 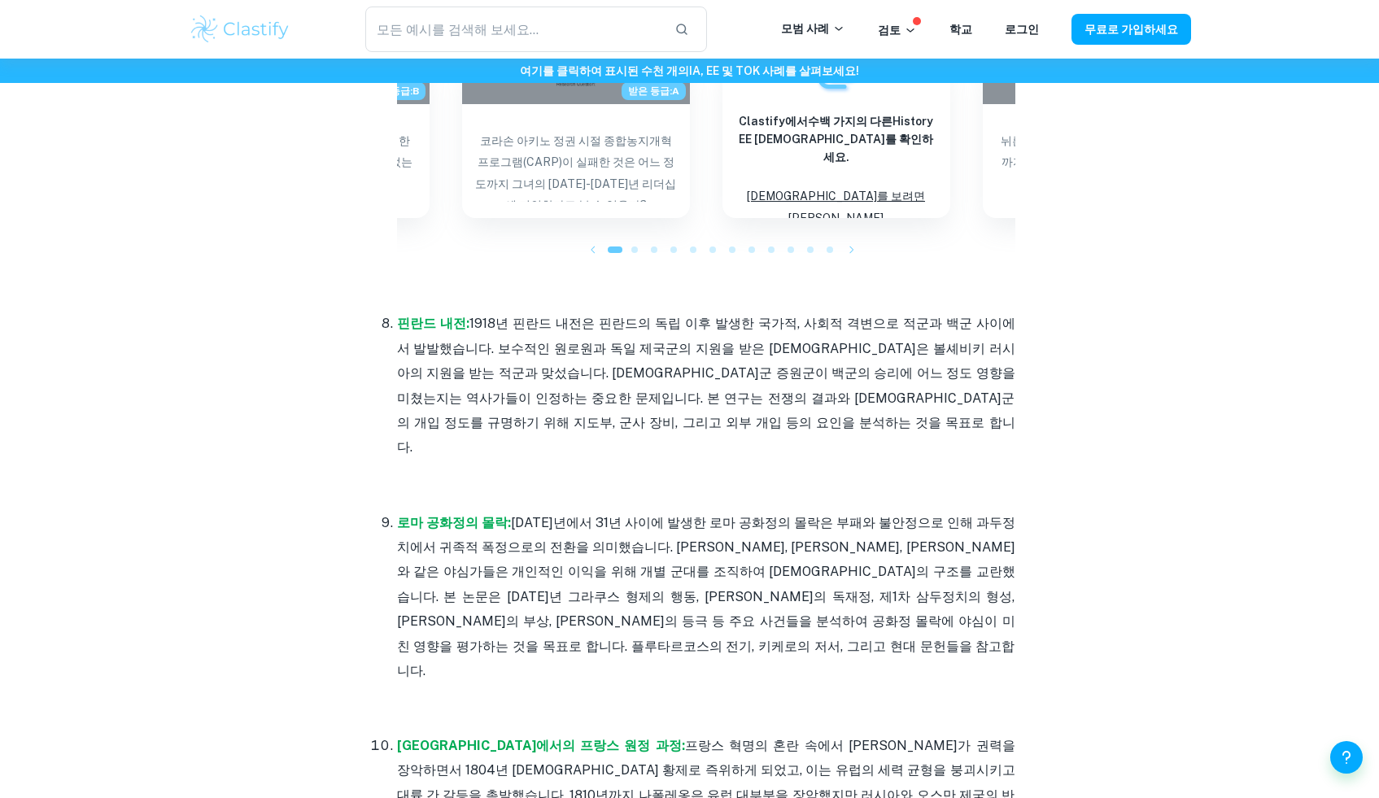 What do you see at coordinates (240, 29) in the screenshot?
I see `img: 클라스티파이 로고` at bounding box center [240, 29].